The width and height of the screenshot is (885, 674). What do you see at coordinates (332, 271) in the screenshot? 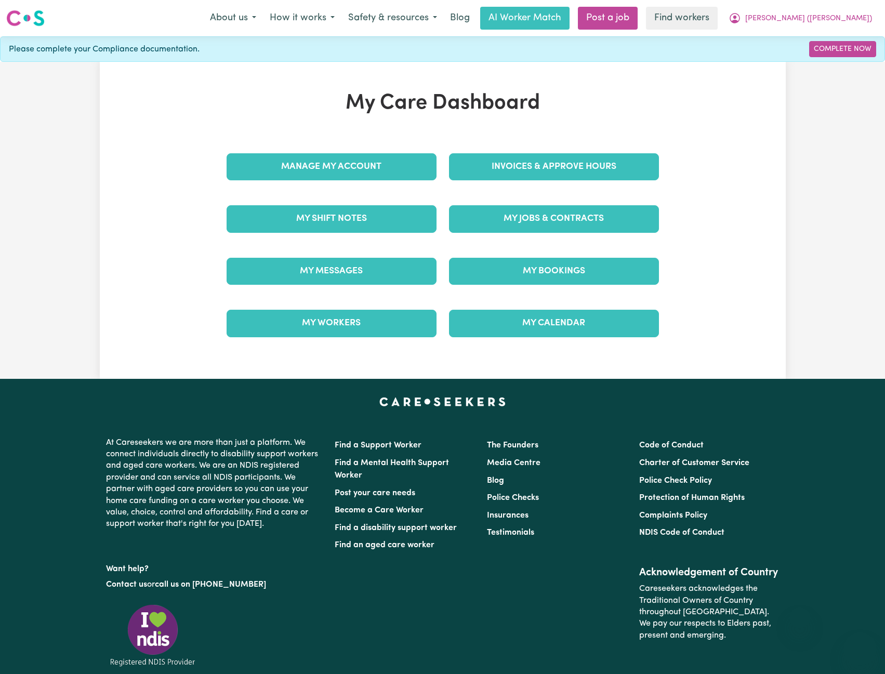
I see `a: My Messages` at bounding box center [332, 271].